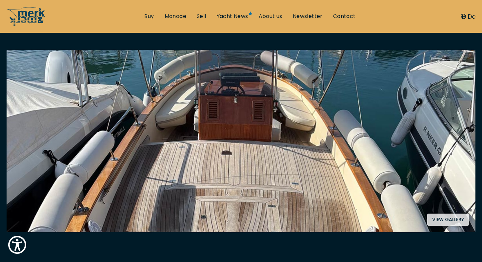 This screenshot has width=482, height=262. I want to click on img: Merk&Merk, so click(241, 141).